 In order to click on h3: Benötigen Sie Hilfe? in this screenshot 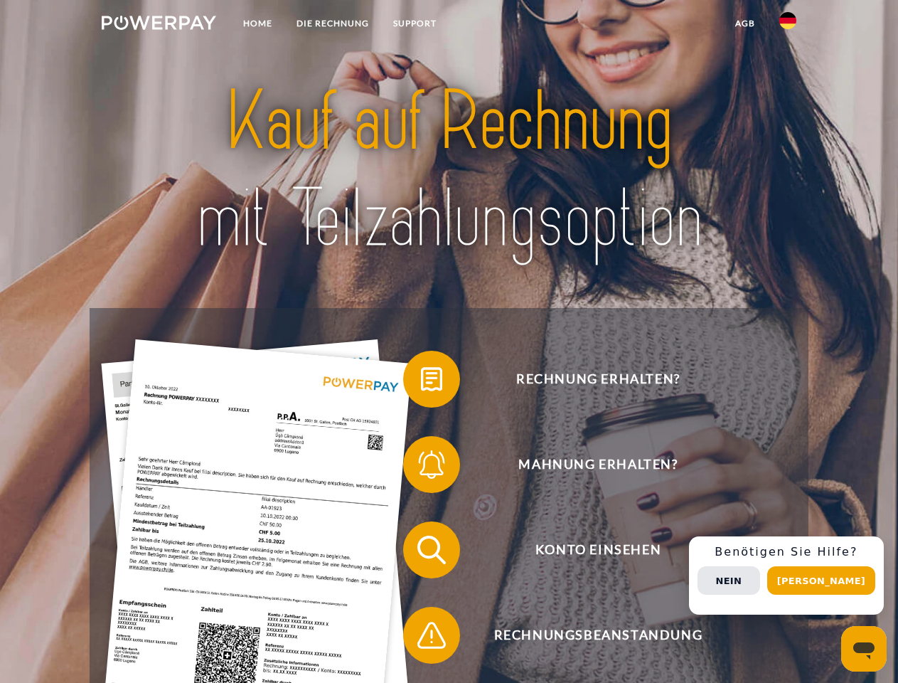, I will do `click(786, 552)`.